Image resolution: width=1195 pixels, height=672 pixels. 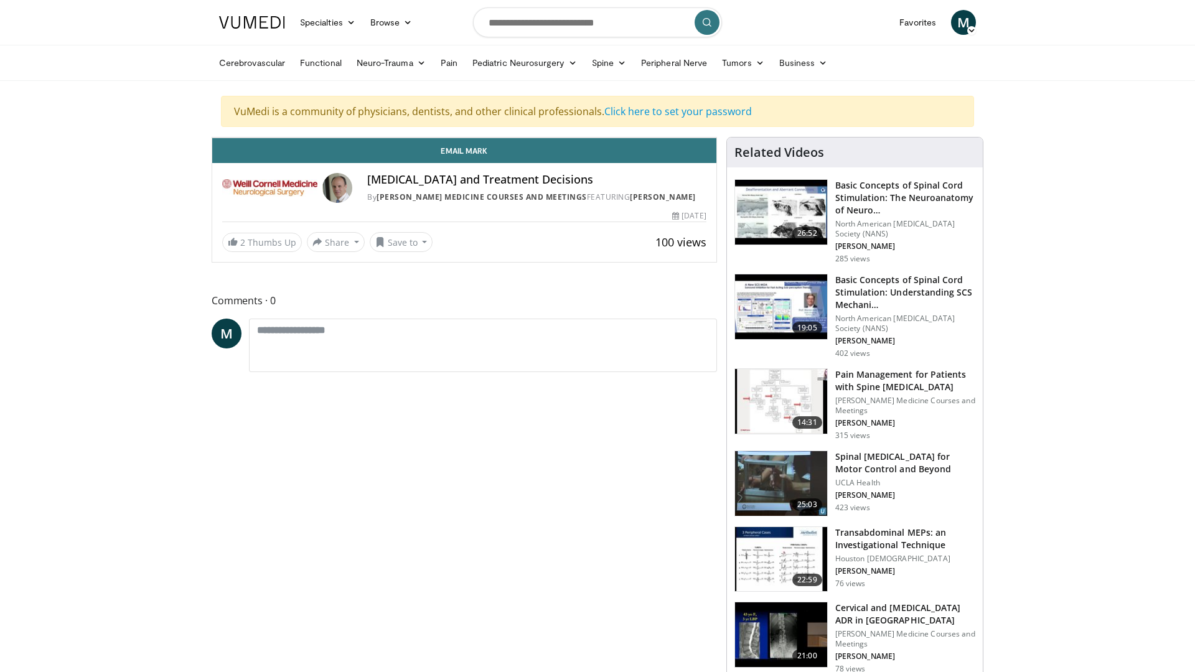 I want to click on input: Search topics, interventions, so click(x=598, y=22).